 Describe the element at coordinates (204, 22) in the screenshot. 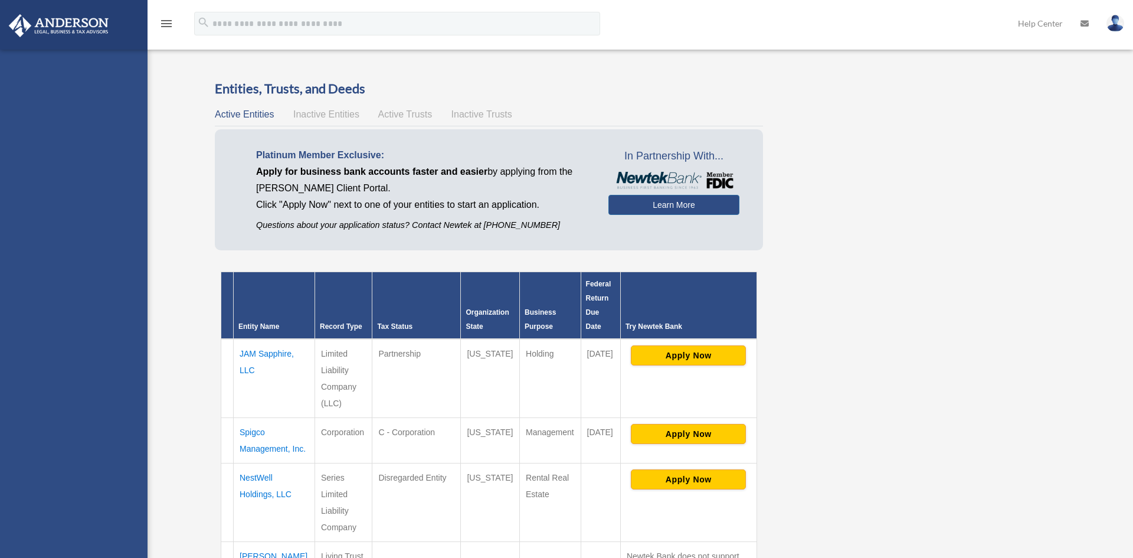

I see `i: search` at that location.